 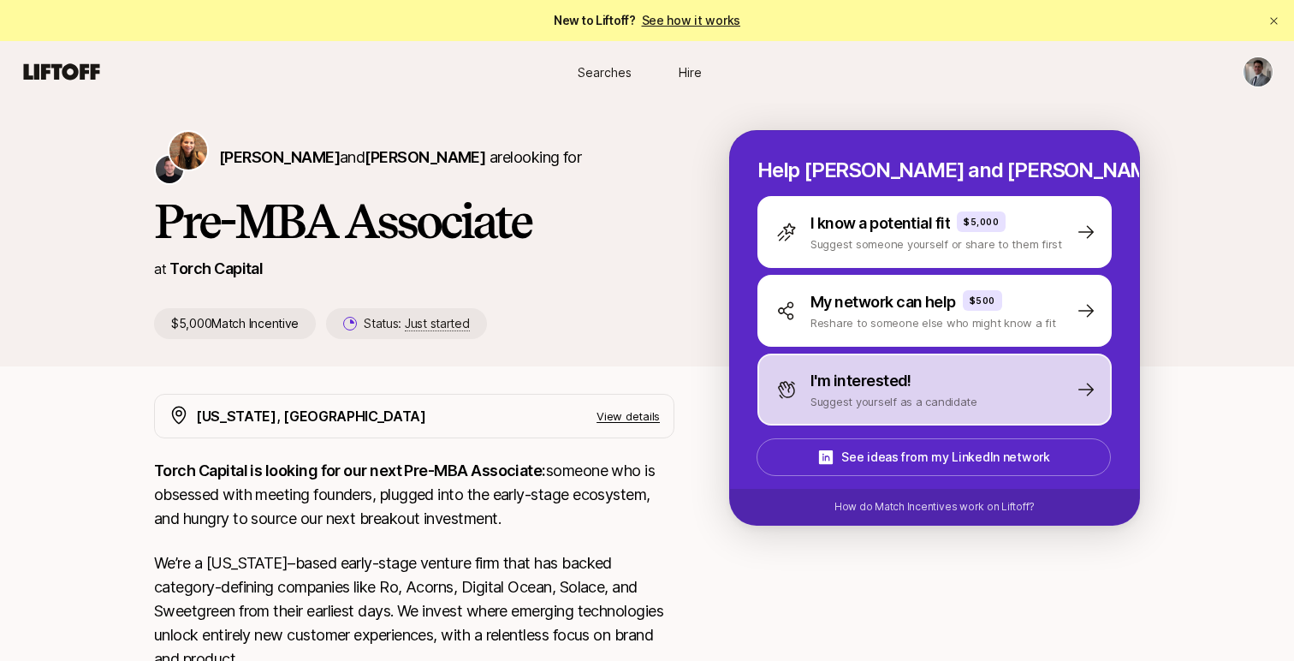 What do you see at coordinates (604, 72) in the screenshot?
I see `span: Searches` at bounding box center [604, 72].